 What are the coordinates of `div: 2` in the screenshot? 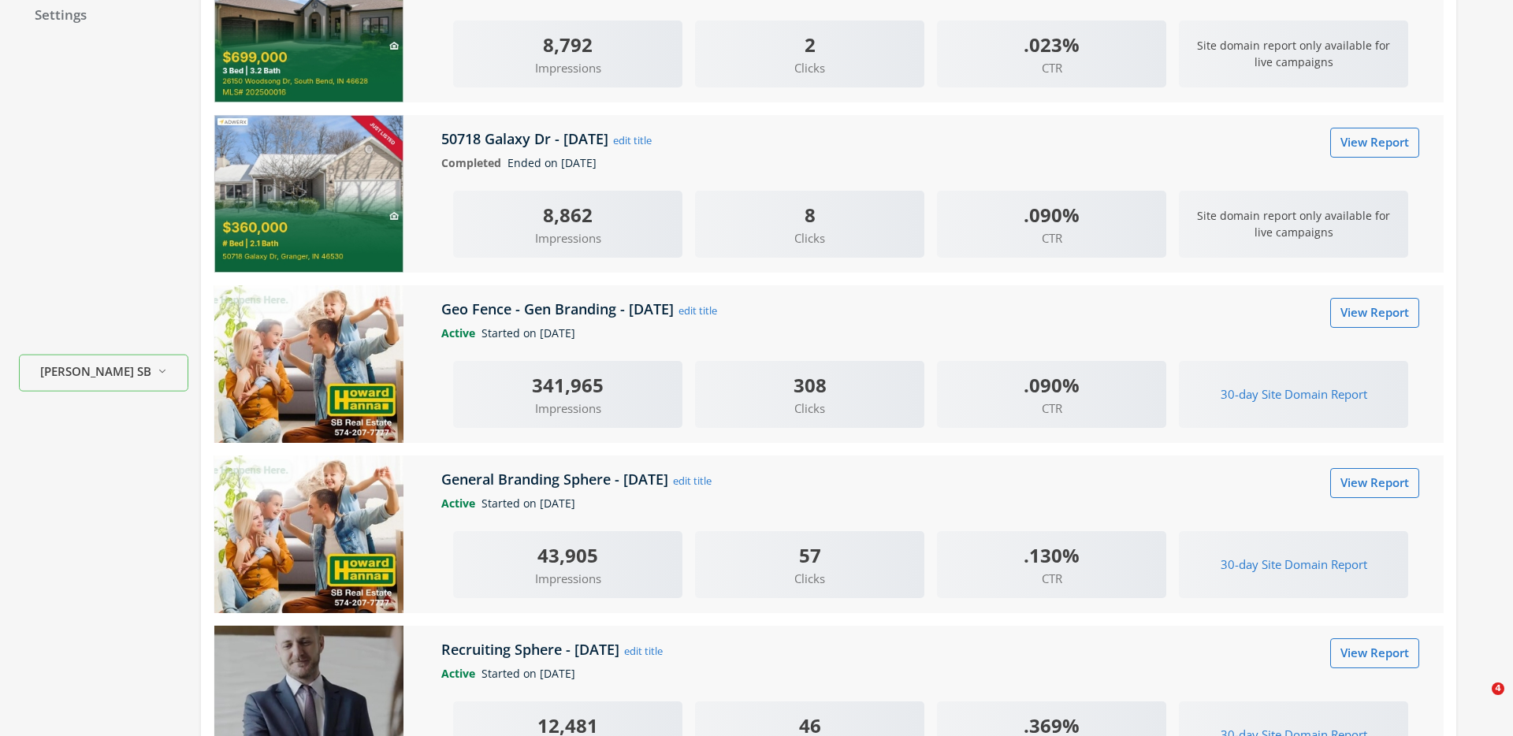 It's located at (809, 44).